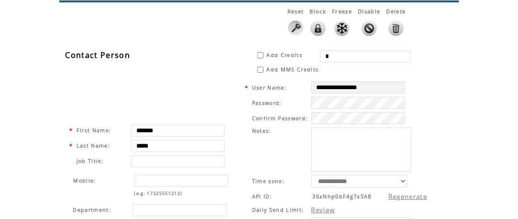 This screenshot has width=518, height=219. Describe the element at coordinates (285, 55) in the screenshot. I see `span: Add Credits` at that location.